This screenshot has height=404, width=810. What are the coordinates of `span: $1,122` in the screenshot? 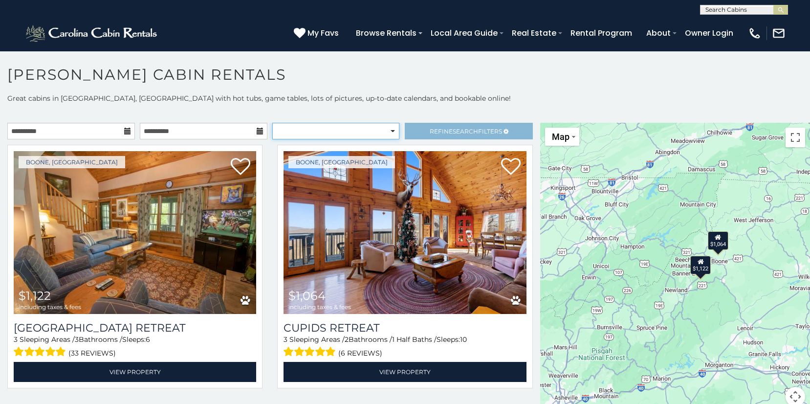 It's located at (35, 295).